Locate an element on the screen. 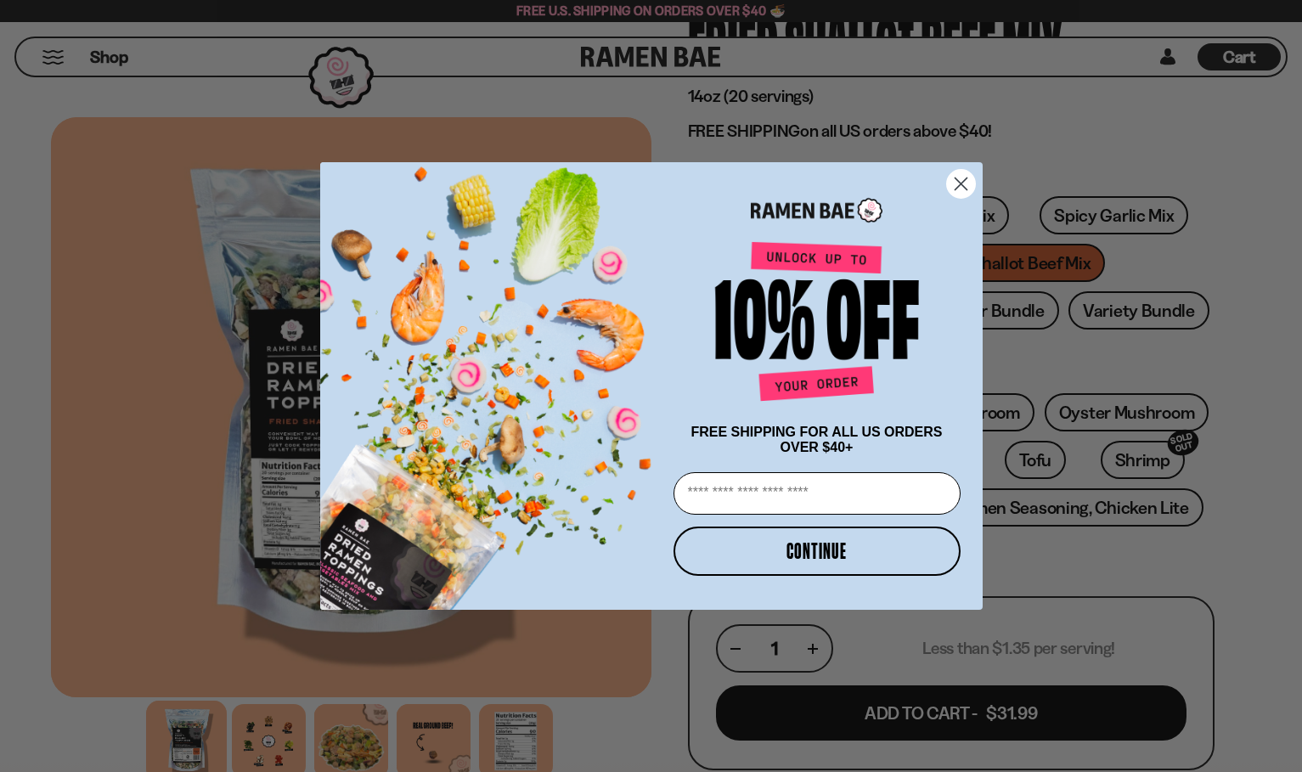  img: Ramen Bae Logo is located at coordinates (816, 210).